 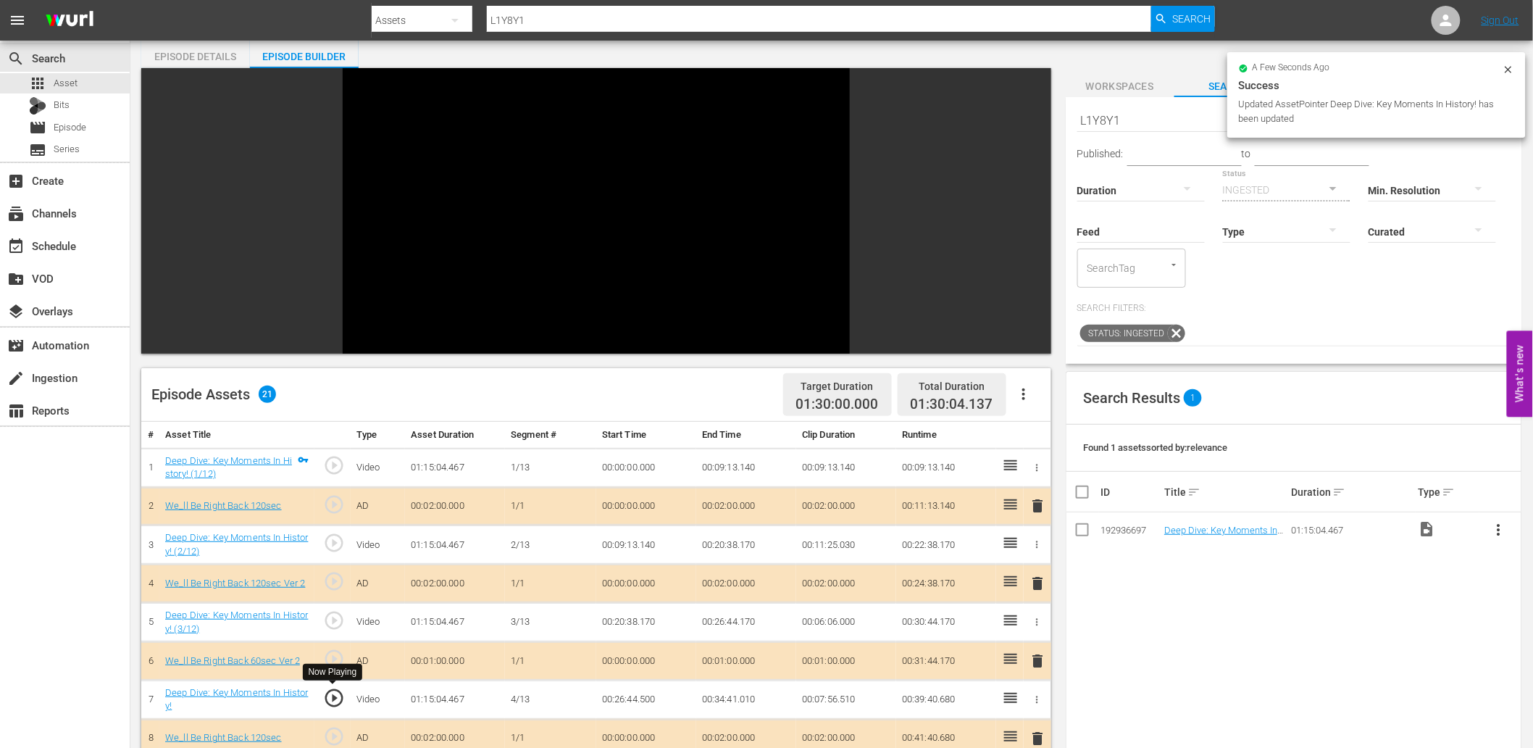 I want to click on div: Now Playing, so click(x=333, y=672).